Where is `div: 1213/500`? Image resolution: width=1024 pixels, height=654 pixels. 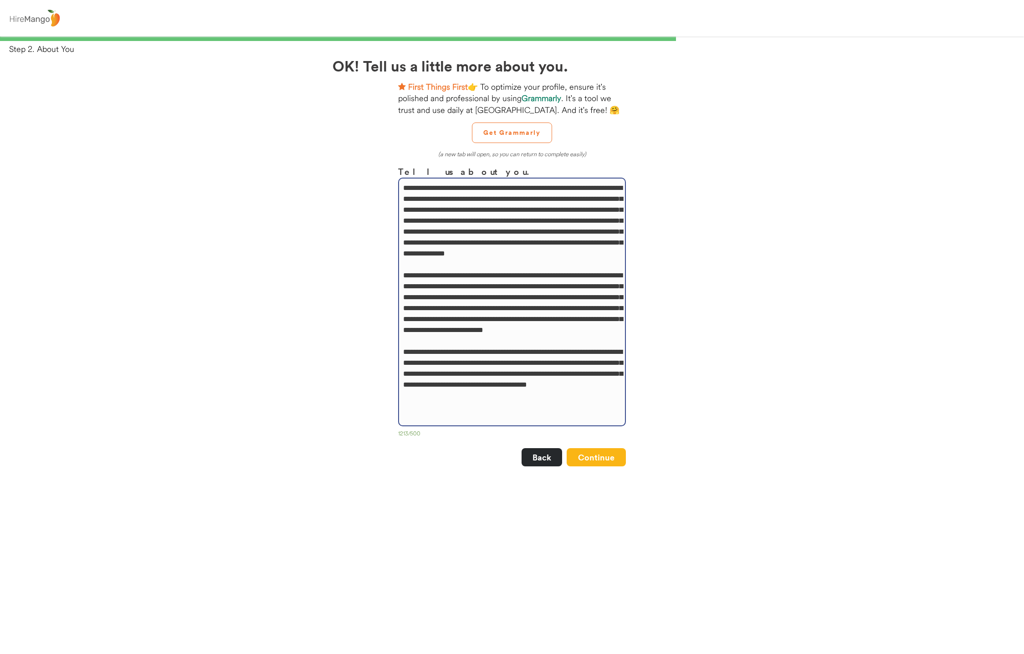 div: 1213/500 is located at coordinates (512, 435).